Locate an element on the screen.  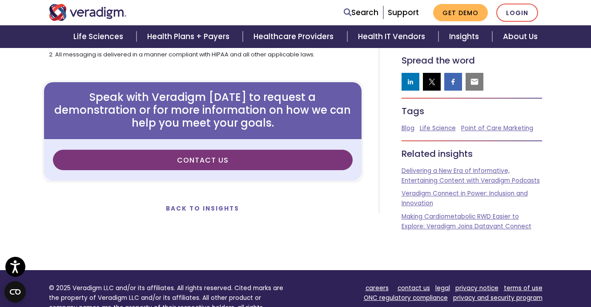
a: Health IT Vendors is located at coordinates (393, 36).